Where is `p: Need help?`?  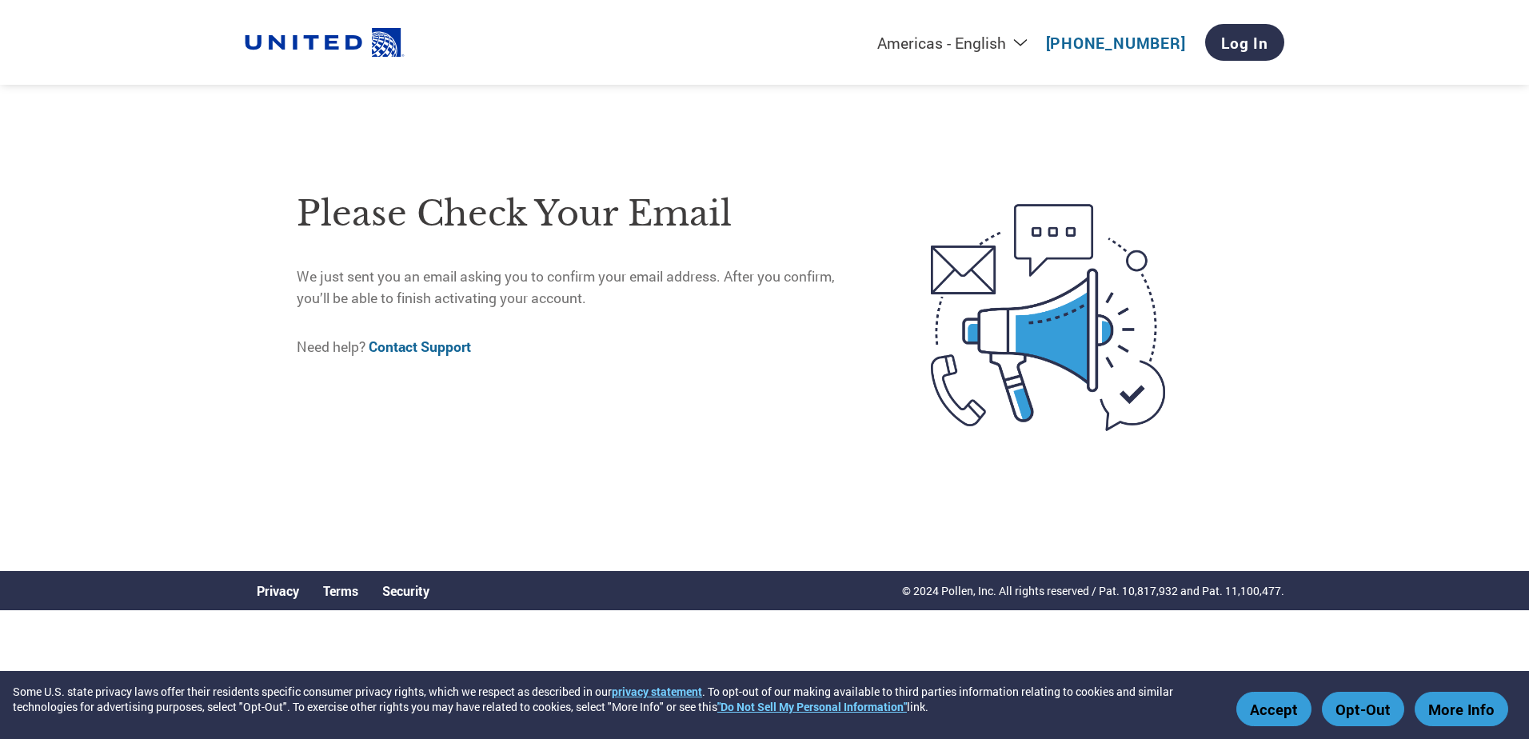 p: Need help? is located at coordinates (580, 347).